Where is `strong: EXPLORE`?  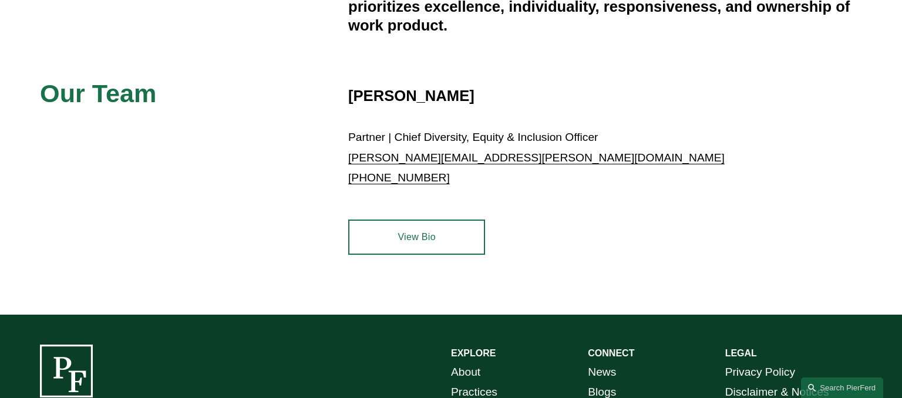
strong: EXPLORE is located at coordinates (474, 353).